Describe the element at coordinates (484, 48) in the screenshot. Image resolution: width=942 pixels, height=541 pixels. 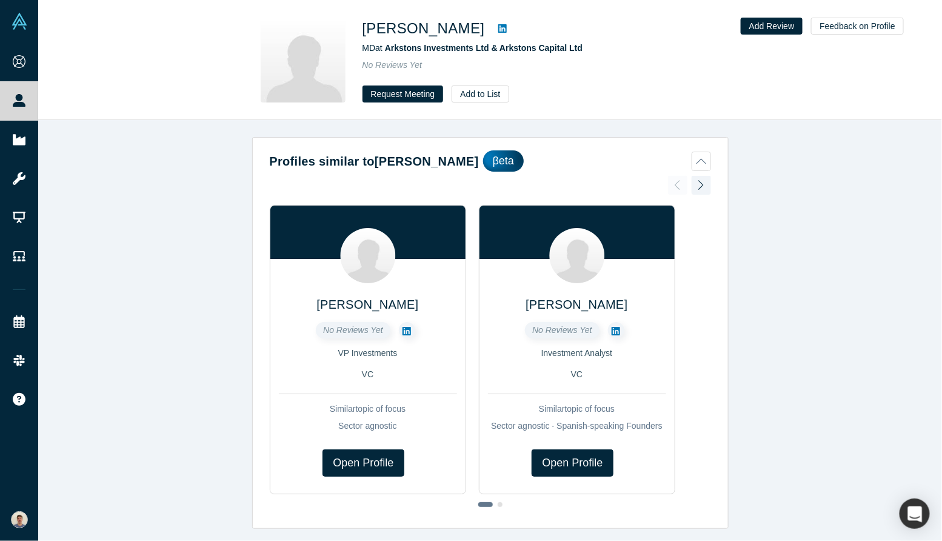
I see `span: Arkstons Investments Ltd & Arkstons Capital Ltd` at that location.